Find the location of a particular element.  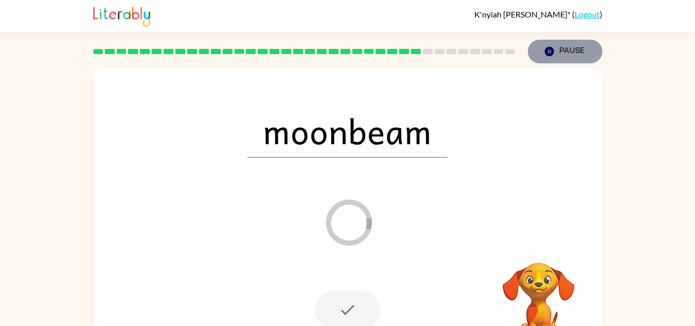

span: moonbeam is located at coordinates (347, 131).